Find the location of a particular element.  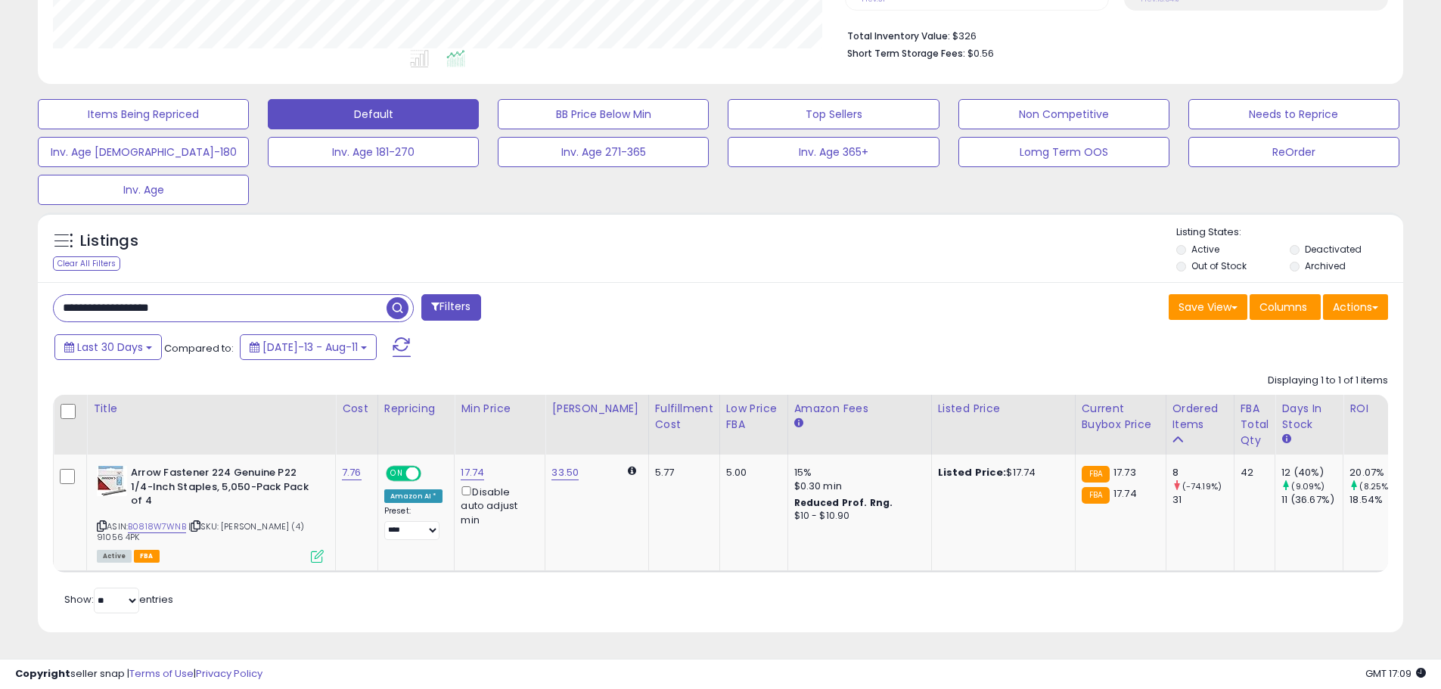

a: Terms of Use is located at coordinates (161, 673).